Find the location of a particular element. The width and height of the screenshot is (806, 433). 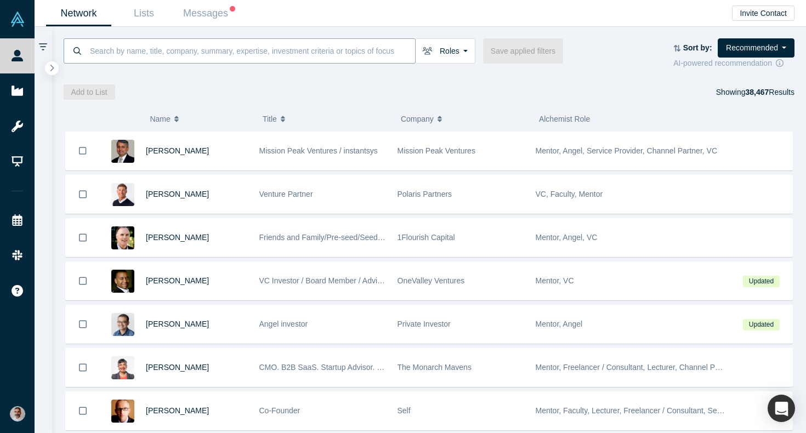

button: Save applied filters is located at coordinates (523, 51).